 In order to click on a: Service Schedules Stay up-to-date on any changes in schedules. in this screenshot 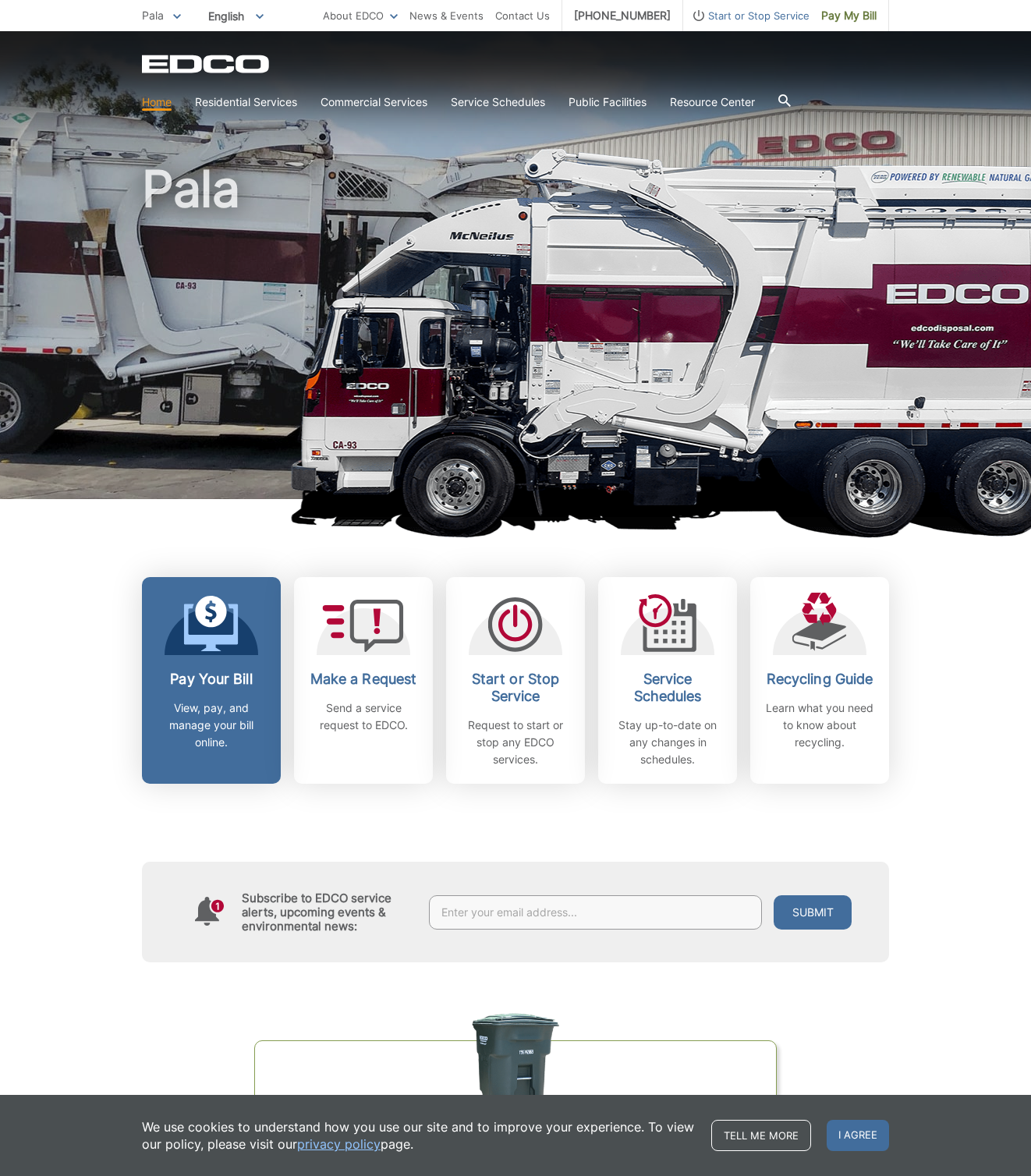, I will do `click(668, 680)`.